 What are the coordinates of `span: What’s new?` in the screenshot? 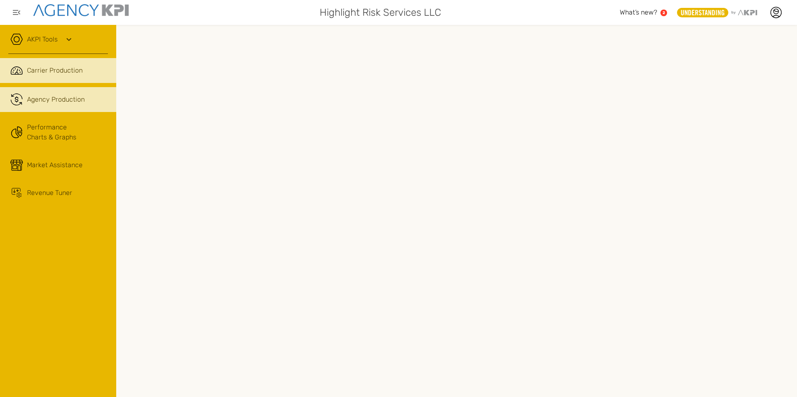 It's located at (639, 12).